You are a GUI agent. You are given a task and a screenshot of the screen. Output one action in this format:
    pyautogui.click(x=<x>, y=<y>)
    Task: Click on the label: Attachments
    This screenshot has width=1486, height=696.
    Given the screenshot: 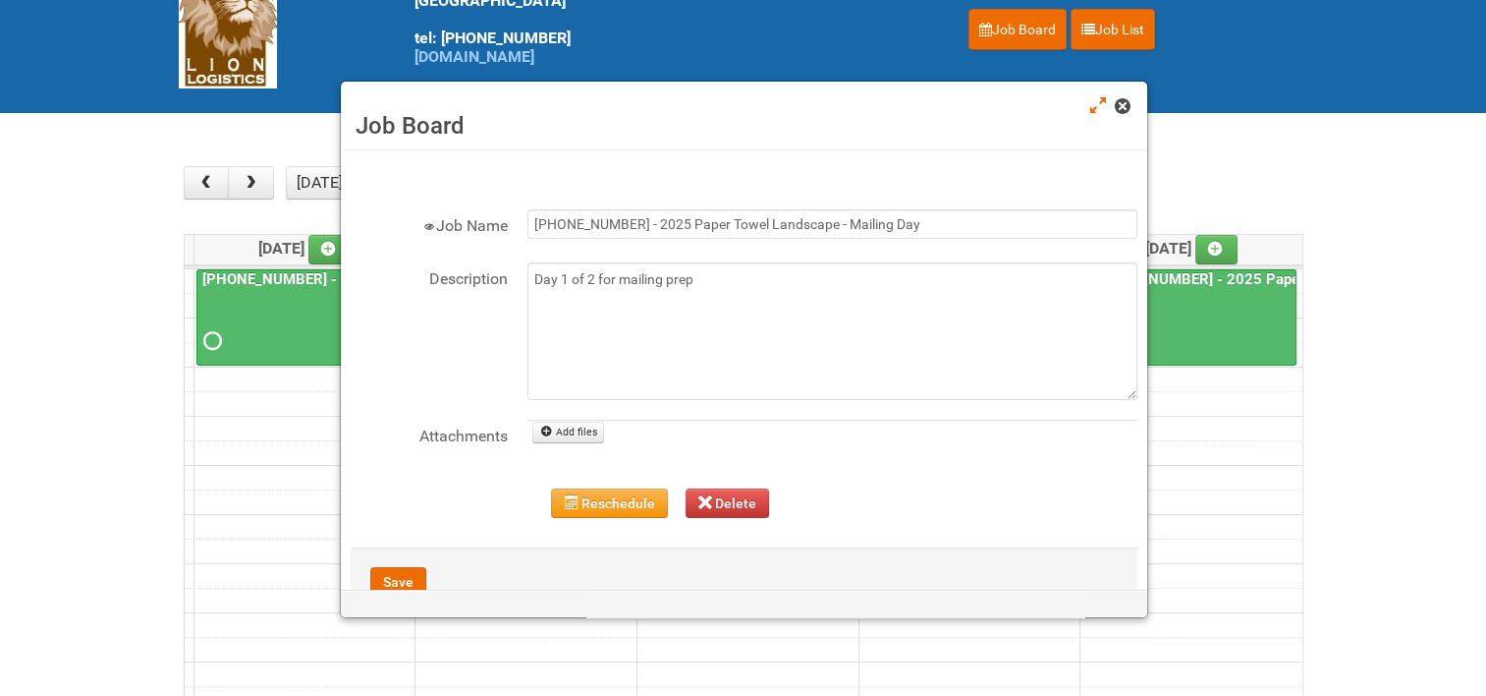 What is the action you would take?
    pyautogui.click(x=429, y=433)
    